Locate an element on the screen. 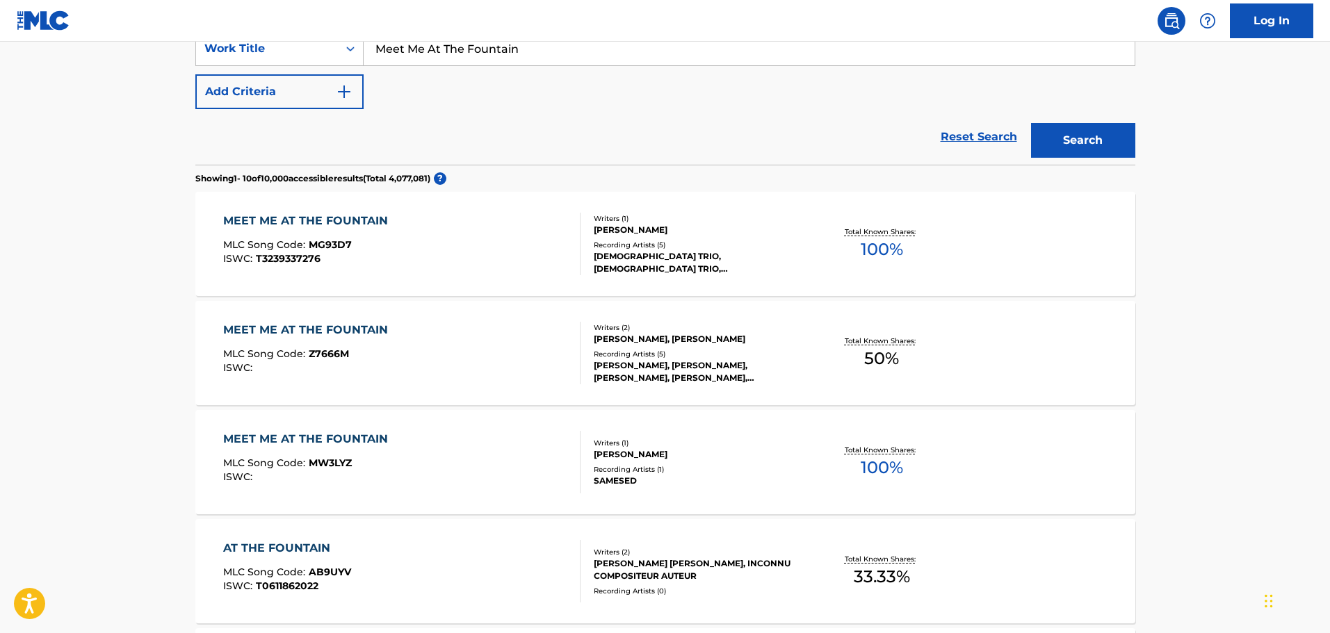  a: Reset Search is located at coordinates (979, 137).